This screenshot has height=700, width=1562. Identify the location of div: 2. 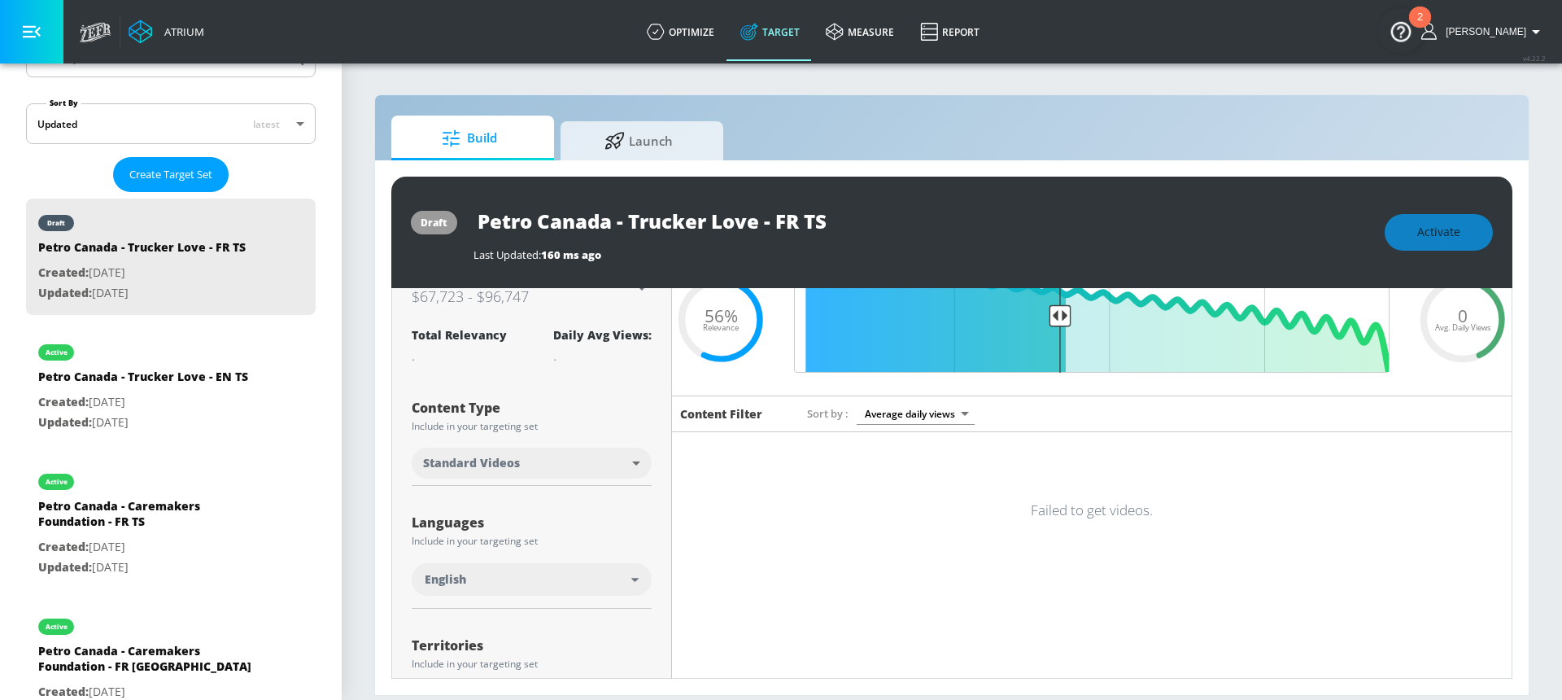
(1420, 28).